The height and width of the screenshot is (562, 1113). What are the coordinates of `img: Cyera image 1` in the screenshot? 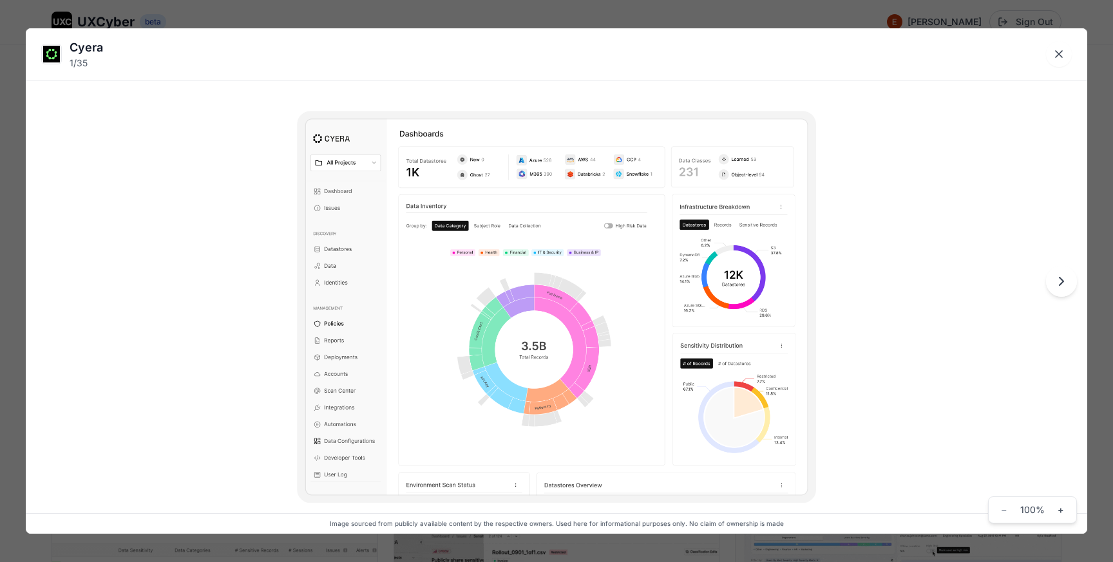 It's located at (556, 307).